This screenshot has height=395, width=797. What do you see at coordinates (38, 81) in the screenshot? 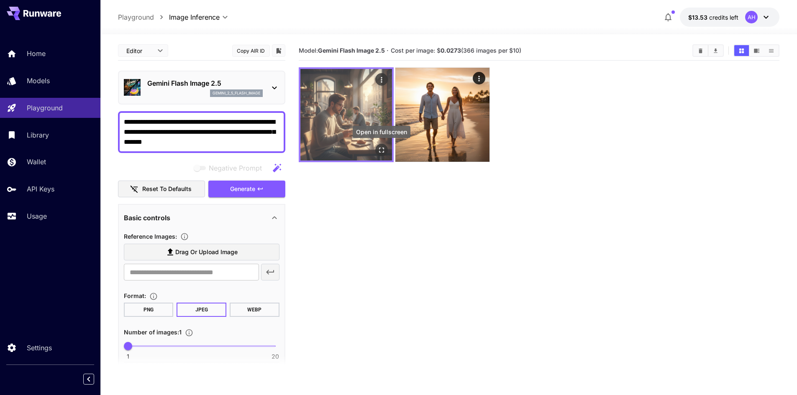
I see `p: Models` at bounding box center [38, 81].